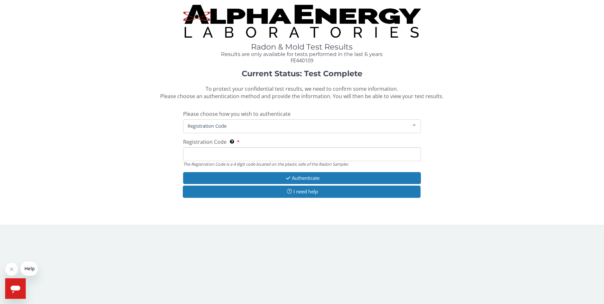 The width and height of the screenshot is (604, 304). I want to click on span: Help, so click(9, 7).